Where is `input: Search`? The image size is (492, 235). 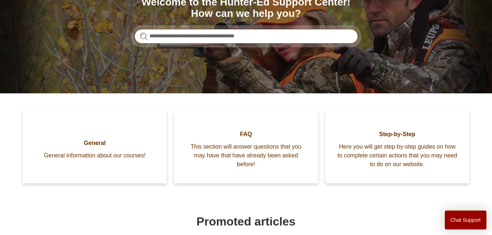 input: Search is located at coordinates (246, 36).